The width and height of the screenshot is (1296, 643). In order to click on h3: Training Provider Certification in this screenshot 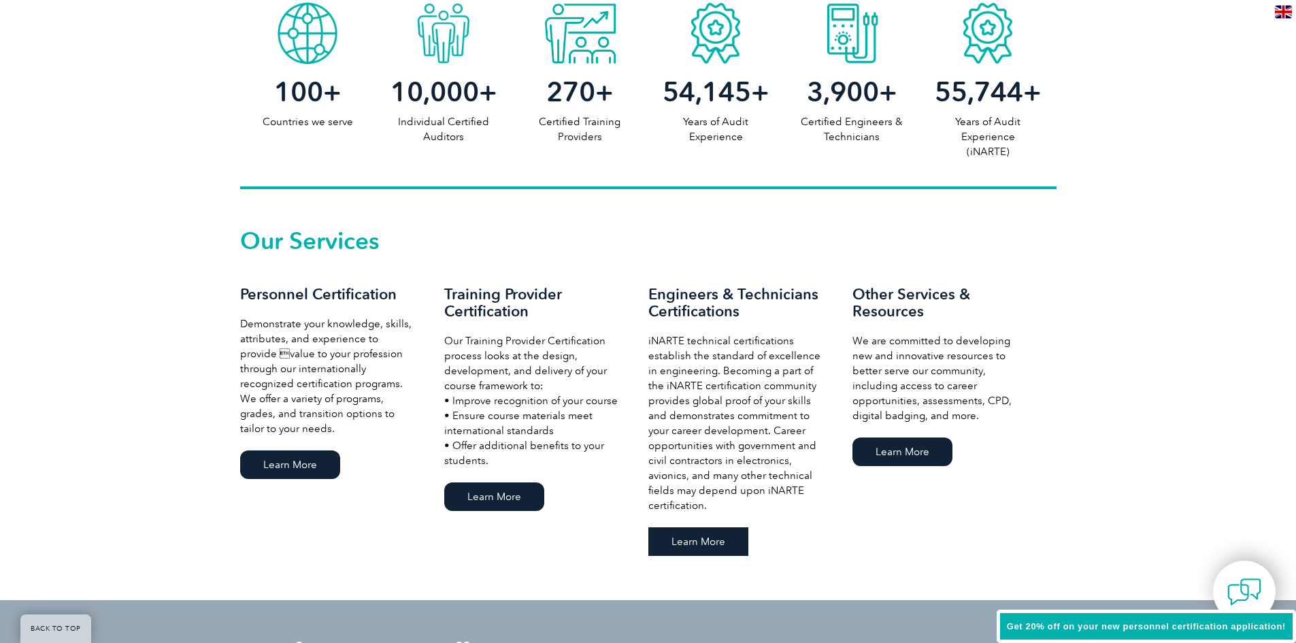, I will do `click(533, 303)`.